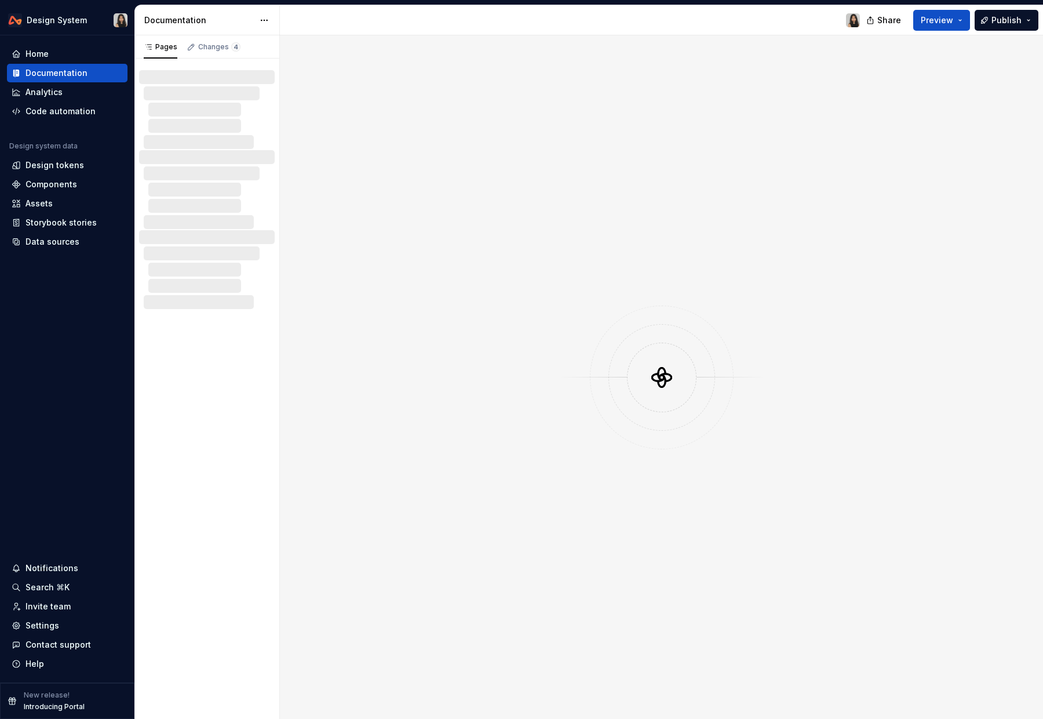 The width and height of the screenshot is (1043, 719). I want to click on span: Share, so click(889, 20).